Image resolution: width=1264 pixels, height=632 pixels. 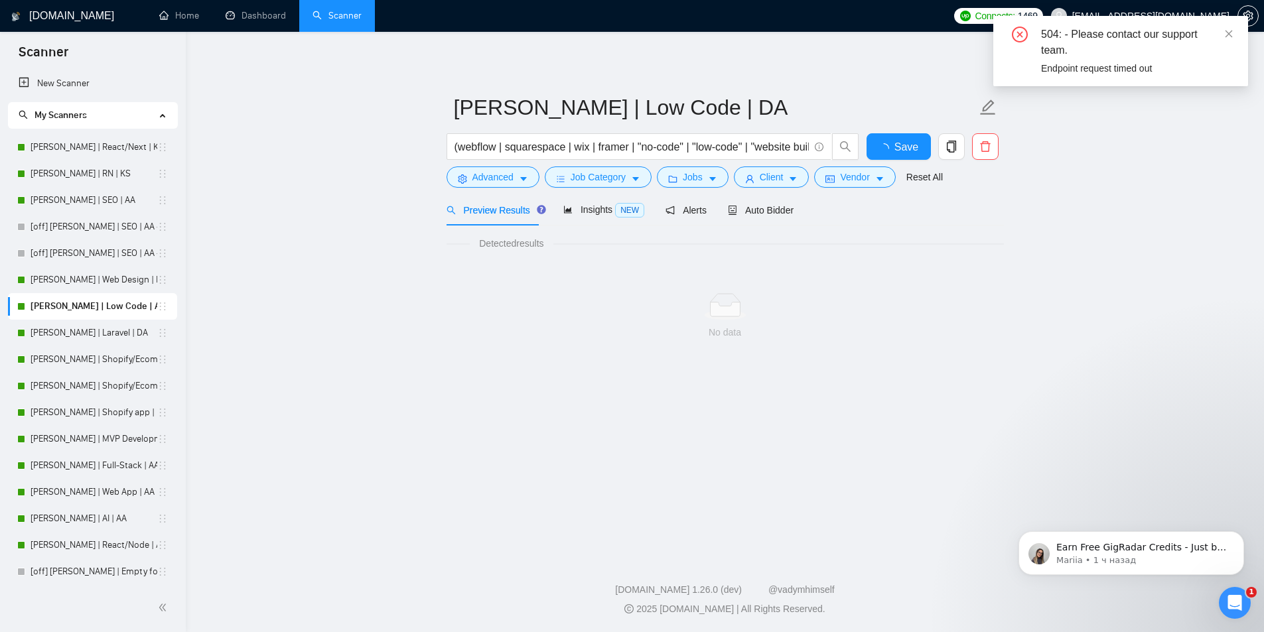 I want to click on span: notification, so click(x=670, y=210).